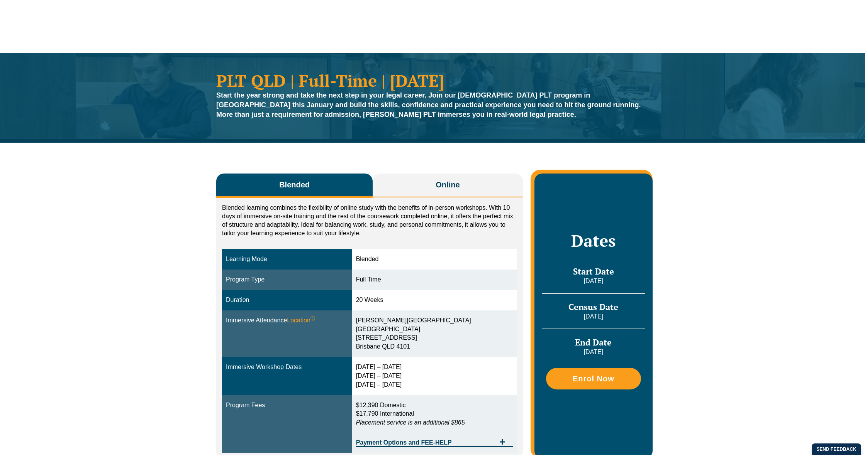  Describe the element at coordinates (313, 319) in the screenshot. I see `sup: ⓘ` at that location.